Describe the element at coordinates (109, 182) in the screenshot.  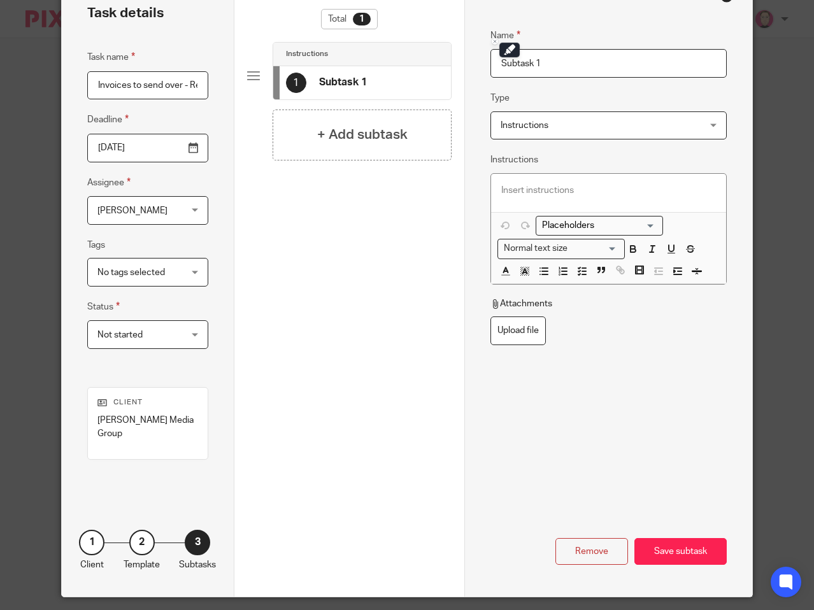
I see `label: Assignee` at that location.